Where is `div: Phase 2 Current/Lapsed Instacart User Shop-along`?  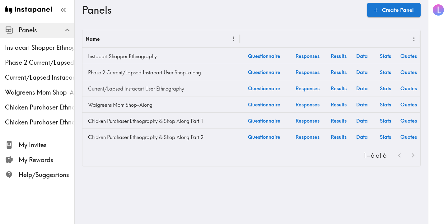
div: Phase 2 Current/Lapsed Instacart User Shop-along is located at coordinates (40, 63).